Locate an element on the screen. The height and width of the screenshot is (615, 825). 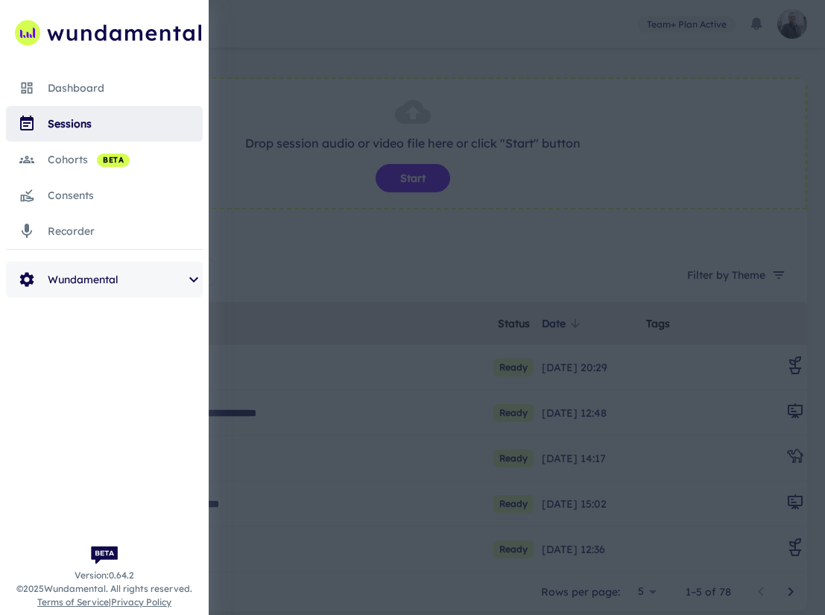
span: Version: 0.64.2 is located at coordinates (104, 575).